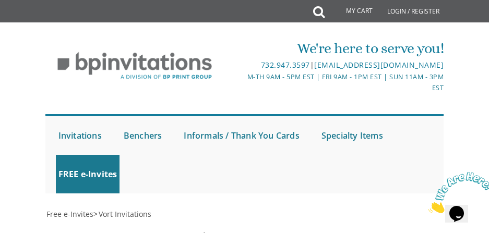  I want to click on span: Free e-Invites, so click(70, 214).